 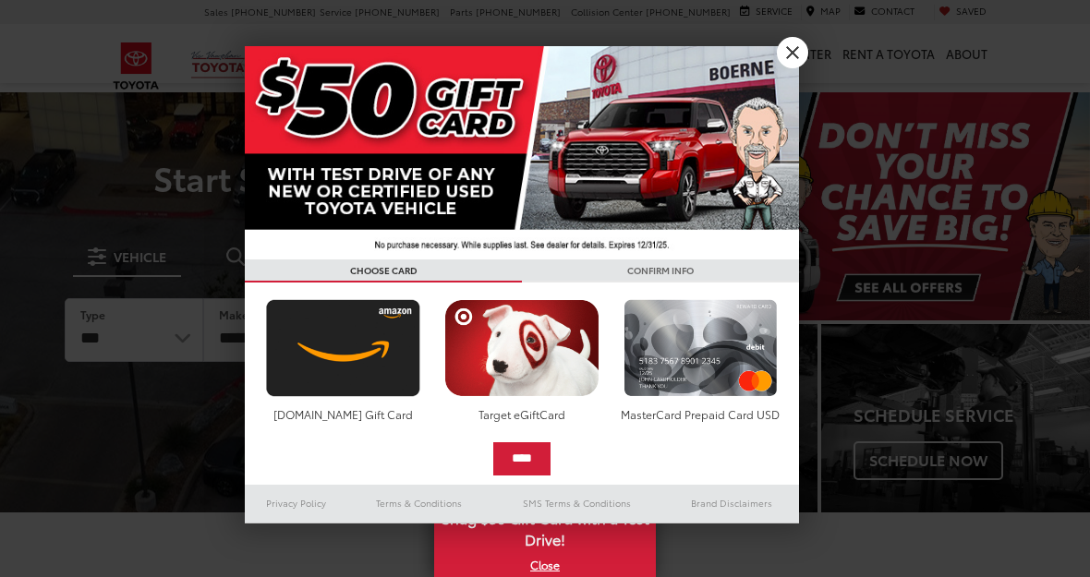 I want to click on a: Privacy Policy, so click(x=297, y=504).